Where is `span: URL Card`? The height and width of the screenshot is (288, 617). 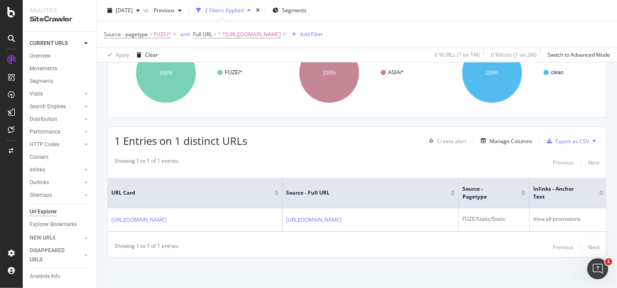
span: URL Card is located at coordinates (192, 193).